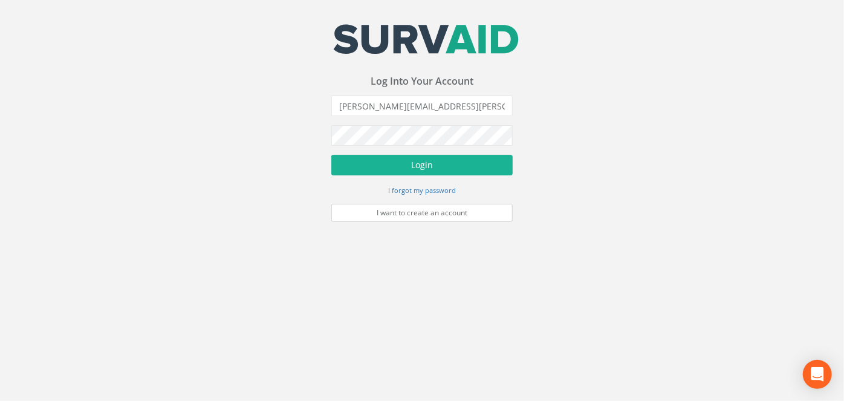  What do you see at coordinates (422, 190) in the screenshot?
I see `a: I forgot my password` at bounding box center [422, 190].